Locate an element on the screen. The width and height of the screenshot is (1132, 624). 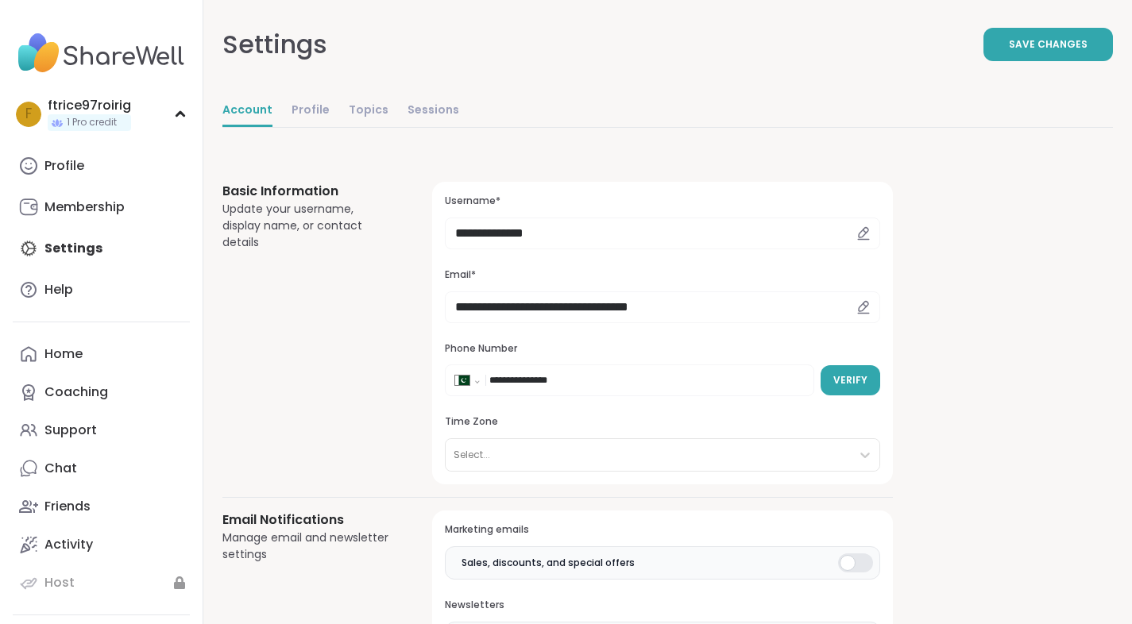
div: Settings is located at coordinates (275, 44).